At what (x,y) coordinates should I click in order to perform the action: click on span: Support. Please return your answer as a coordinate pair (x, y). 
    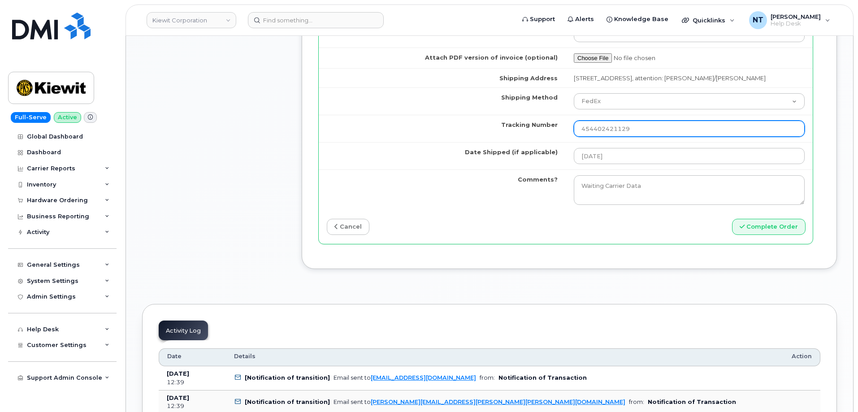
    Looking at the image, I should click on (543, 19).